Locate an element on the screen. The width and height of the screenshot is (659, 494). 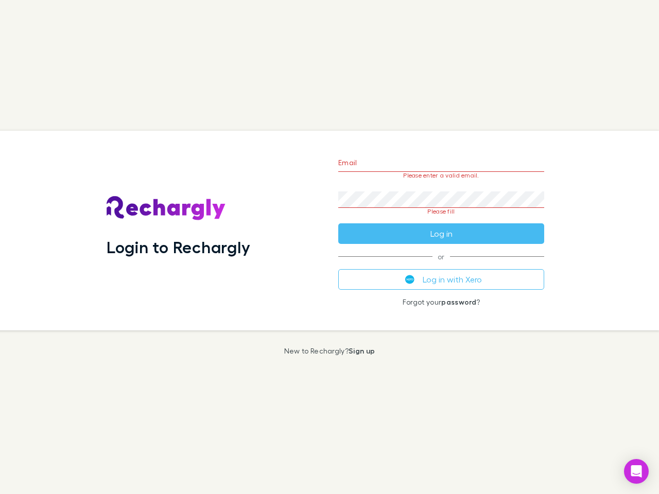
img: Xero's logo is located at coordinates (410, 279).